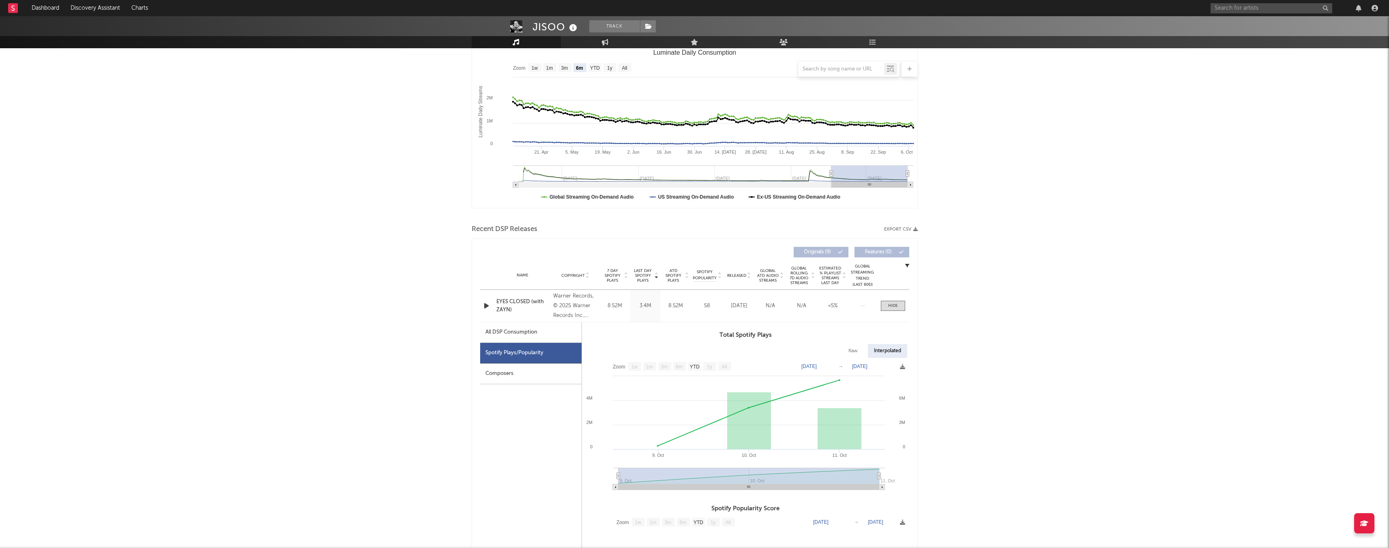 Image resolution: width=1389 pixels, height=548 pixels. I want to click on span: Global ATD Audio Streams, so click(768, 276).